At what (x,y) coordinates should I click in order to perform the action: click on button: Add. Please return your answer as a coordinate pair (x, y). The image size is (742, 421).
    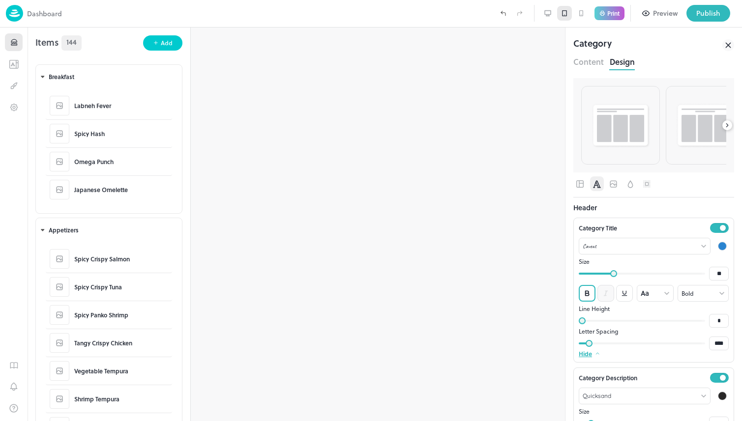
    Looking at the image, I should click on (163, 43).